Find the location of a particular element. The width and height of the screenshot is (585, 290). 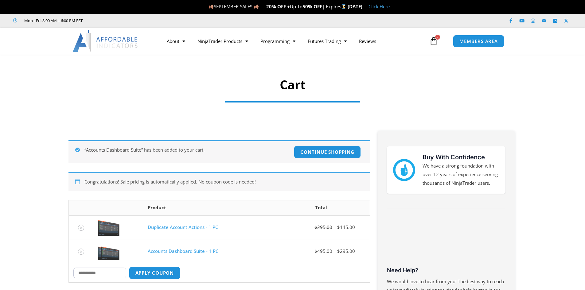

a: Reviews is located at coordinates (367, 41).